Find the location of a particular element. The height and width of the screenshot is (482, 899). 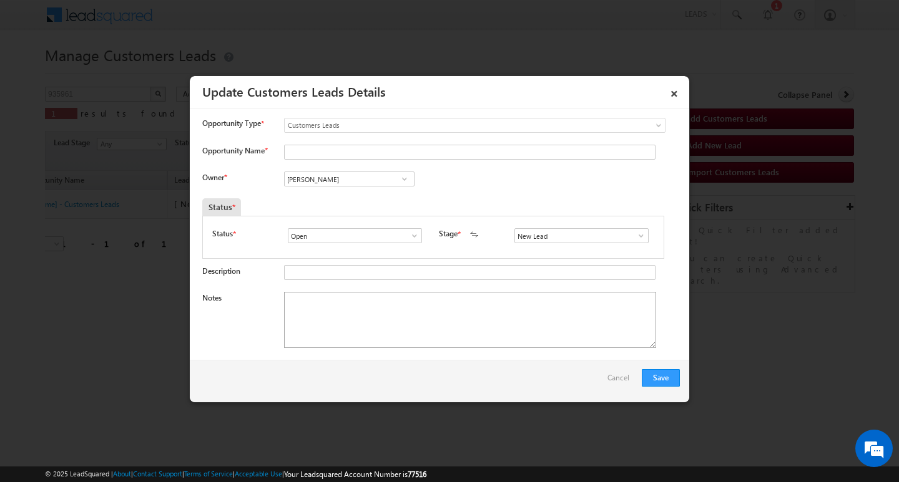

a: Cancel is located at coordinates (621, 381).